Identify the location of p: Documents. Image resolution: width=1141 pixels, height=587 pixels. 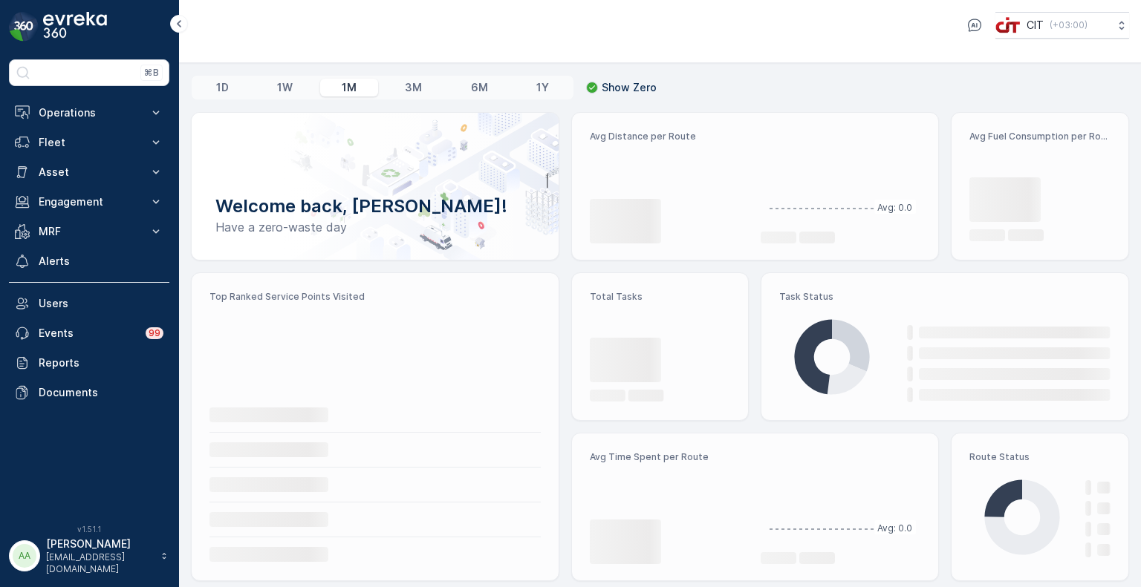
(101, 393).